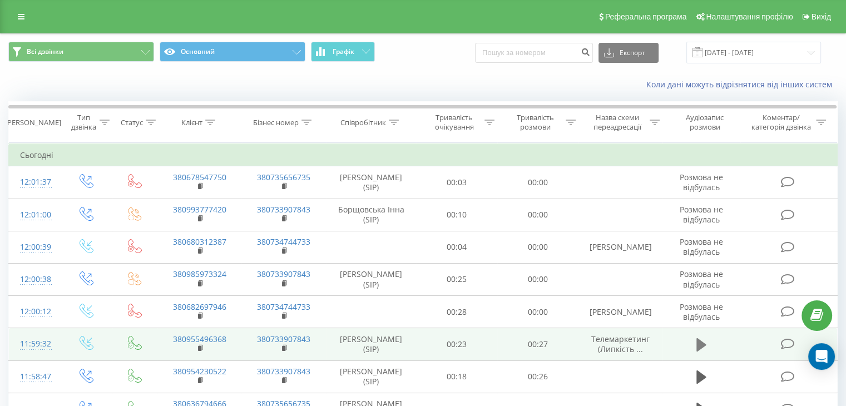  What do you see at coordinates (200, 209) in the screenshot?
I see `a: 380993777420` at bounding box center [200, 209].